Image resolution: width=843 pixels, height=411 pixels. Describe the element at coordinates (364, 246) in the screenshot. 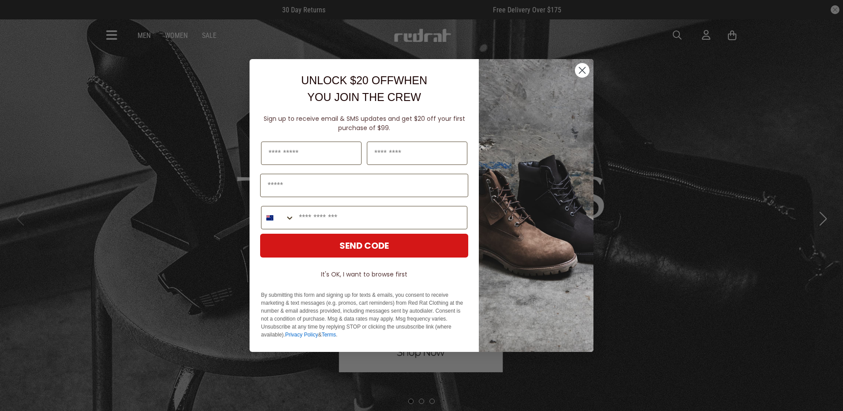

I see `button: SEND CODE` at that location.